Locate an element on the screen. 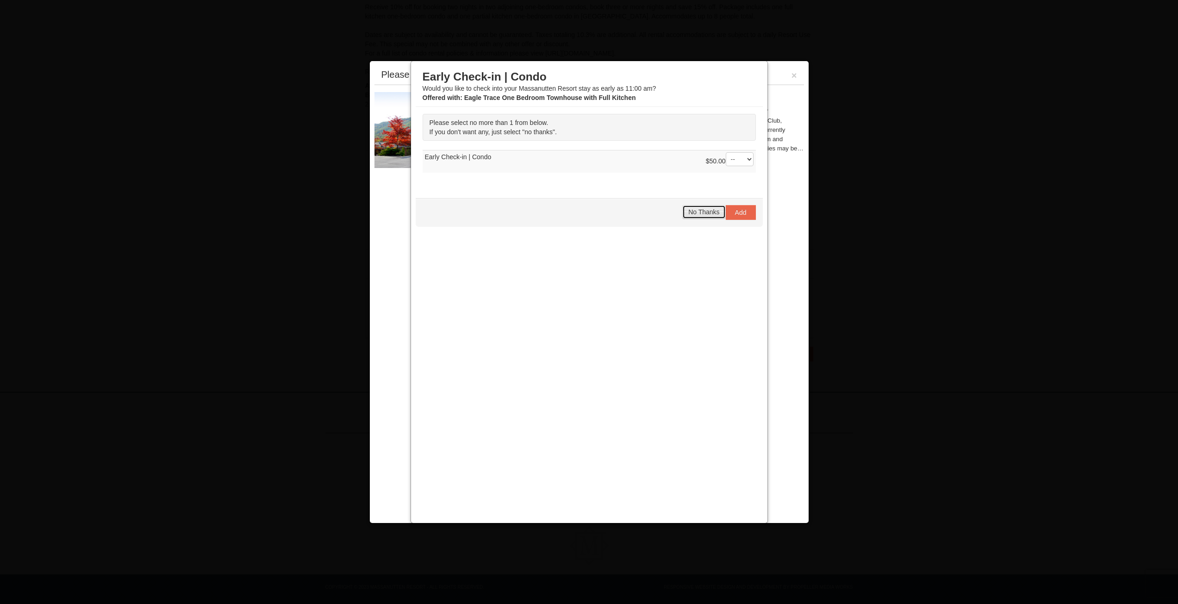 The width and height of the screenshot is (1178, 604). button: Add is located at coordinates (740, 212).